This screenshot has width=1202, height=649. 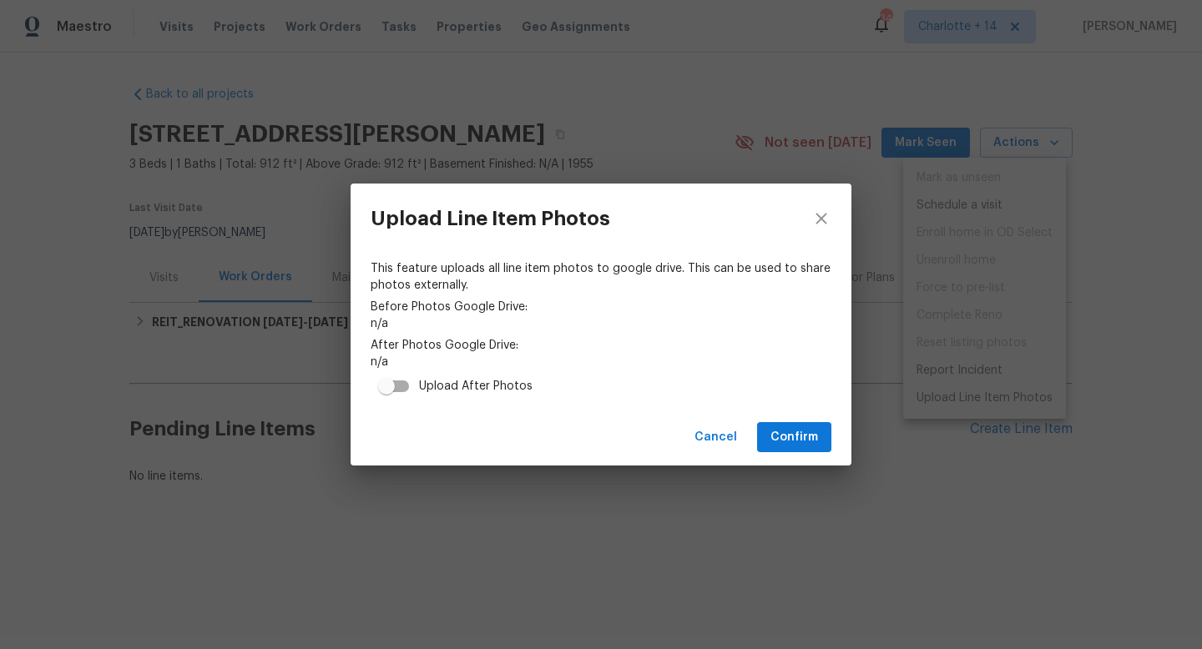 What do you see at coordinates (794, 437) in the screenshot?
I see `button: Confirm` at bounding box center [794, 437].